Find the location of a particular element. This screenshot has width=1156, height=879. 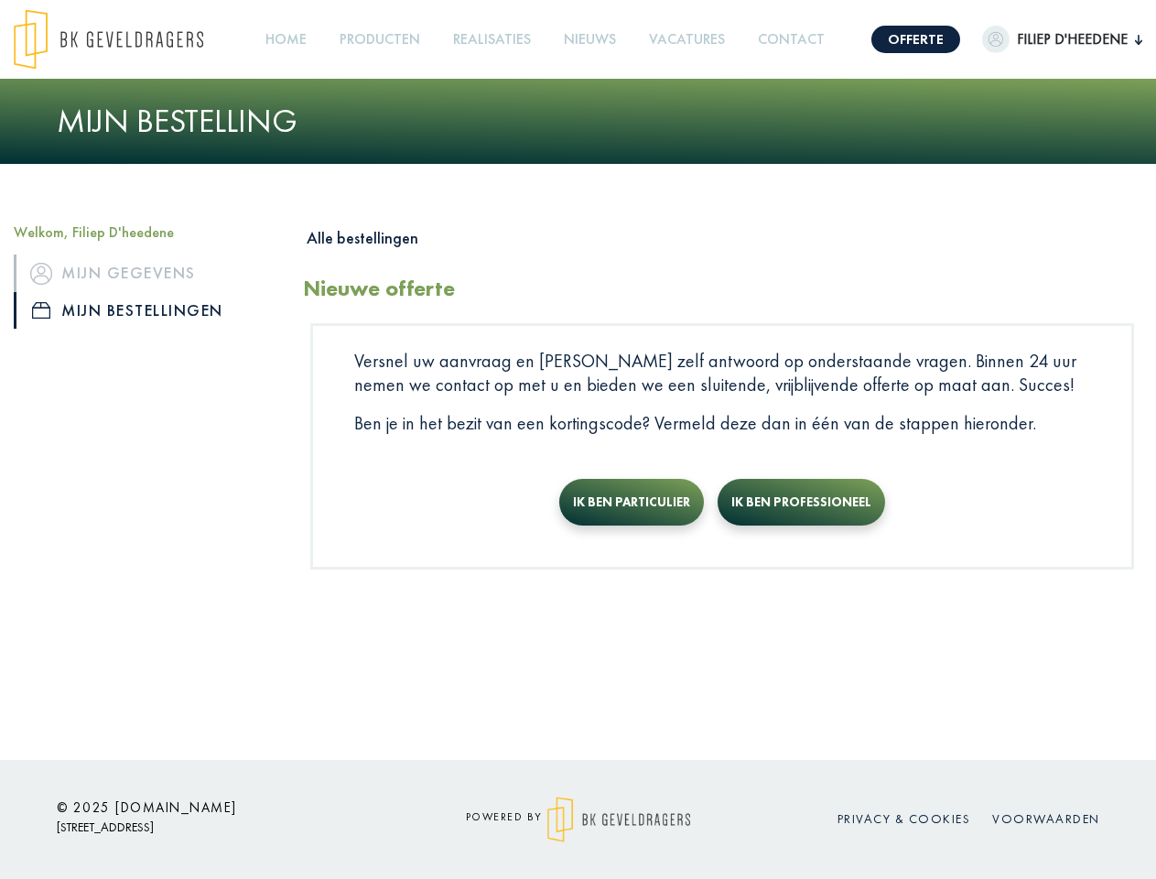

a: iconMijn gegevens is located at coordinates (145, 273).